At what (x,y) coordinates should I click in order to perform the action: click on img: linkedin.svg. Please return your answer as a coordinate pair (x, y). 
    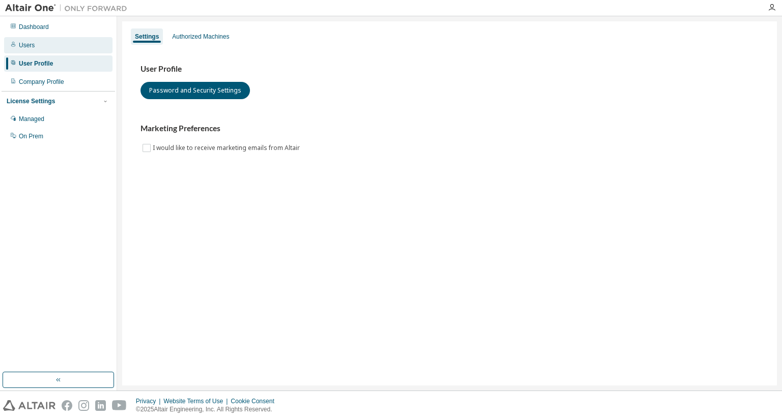
    Looking at the image, I should click on (100, 406).